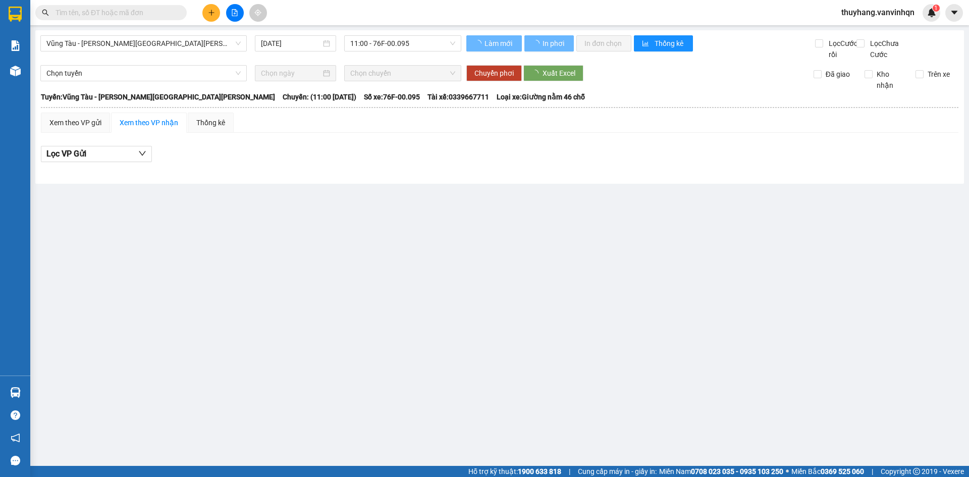 The image size is (969, 477). I want to click on input: Chọn ngày, so click(291, 73).